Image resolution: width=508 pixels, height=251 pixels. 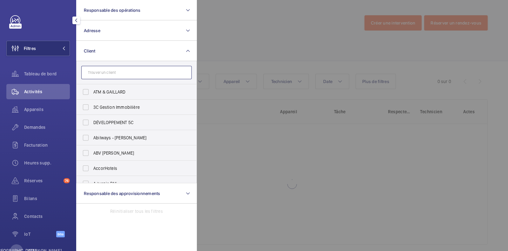 What do you see at coordinates (38, 163) in the screenshot?
I see `font: Heures supp.` at bounding box center [38, 163].